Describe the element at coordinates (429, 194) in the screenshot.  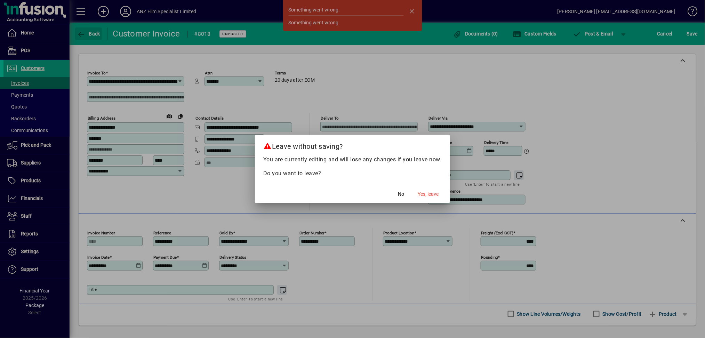
I see `span: Yes, leave` at that location.